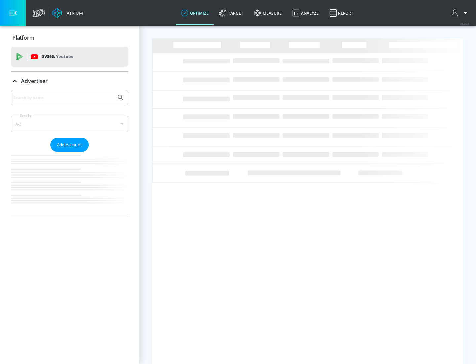 This screenshot has width=476, height=364. What do you see at coordinates (69, 124) in the screenshot?
I see `div: A-Z` at bounding box center [69, 124].